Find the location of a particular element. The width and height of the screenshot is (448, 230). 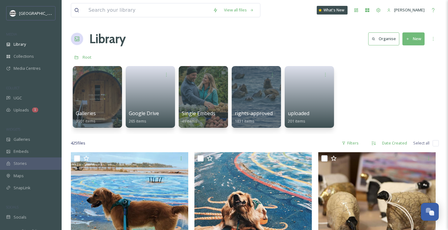

input: Search your library is located at coordinates (148, 10).